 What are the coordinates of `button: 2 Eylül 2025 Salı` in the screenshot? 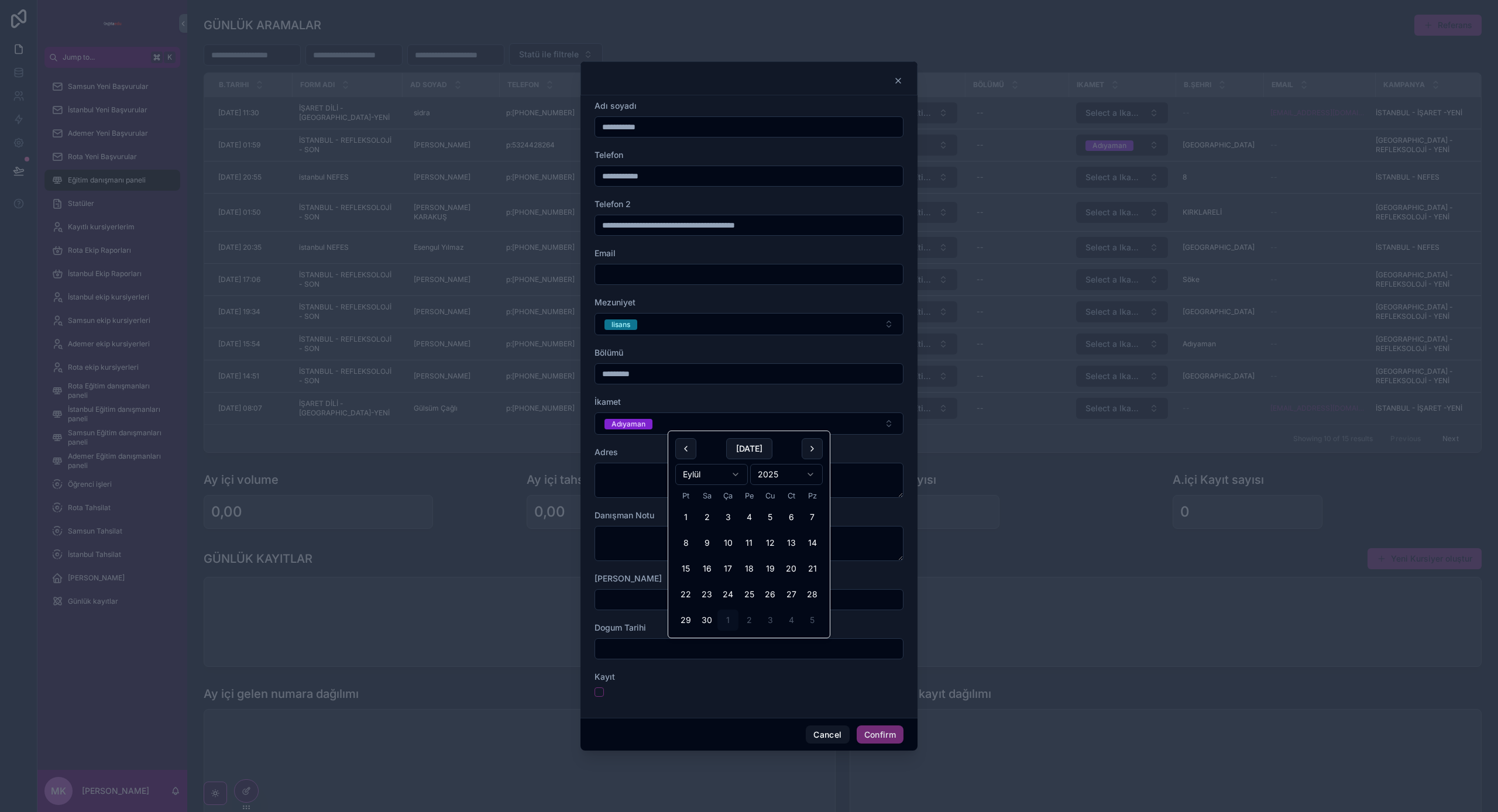 It's located at (707, 517).